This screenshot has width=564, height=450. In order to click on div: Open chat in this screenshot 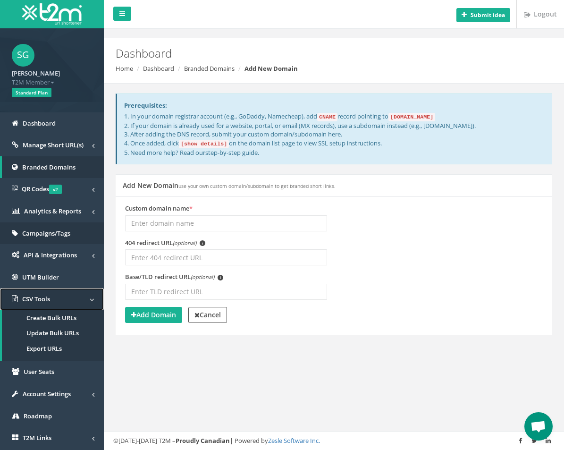, I will do `click(539, 427)`.